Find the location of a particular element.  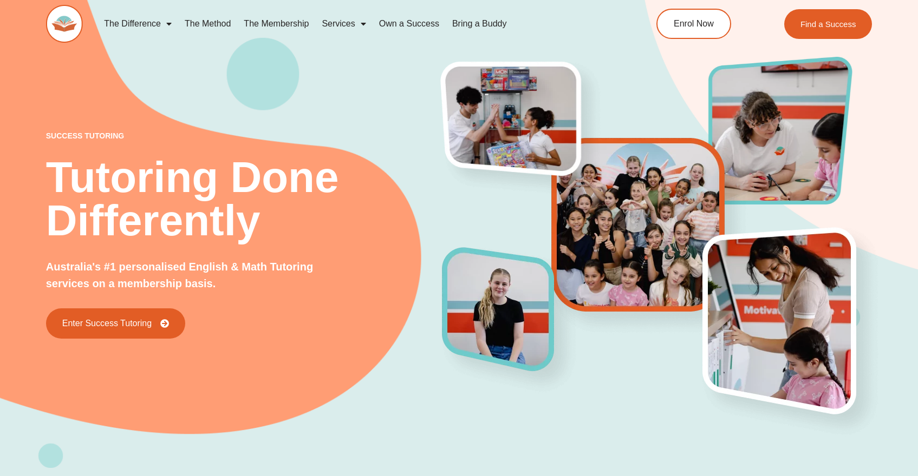

a: Enter Success Tutoring is located at coordinates (115, 324).